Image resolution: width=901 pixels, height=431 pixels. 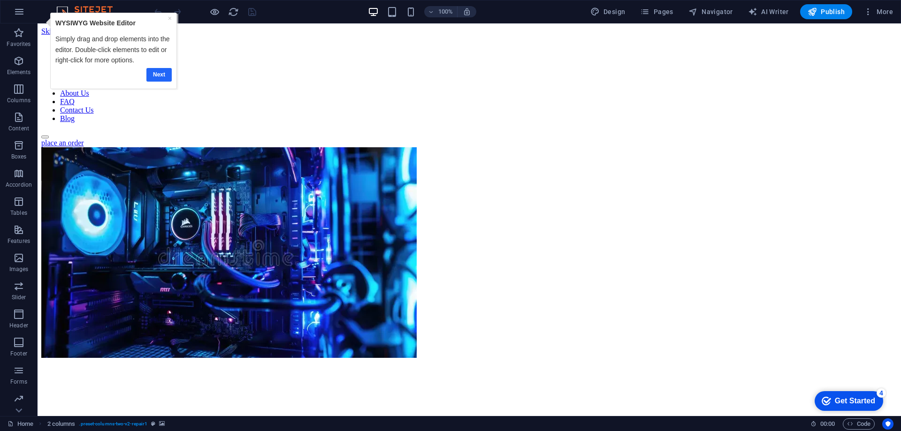 What do you see at coordinates (859, 424) in the screenshot?
I see `span: Code` at bounding box center [859, 424].